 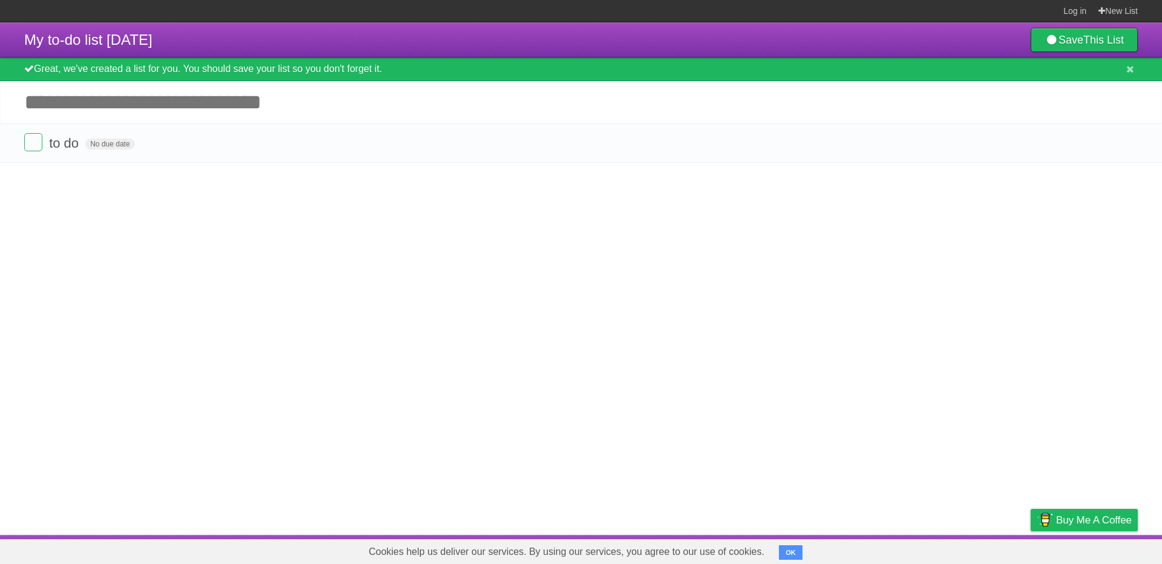 I want to click on a: Terms, so click(x=987, y=549).